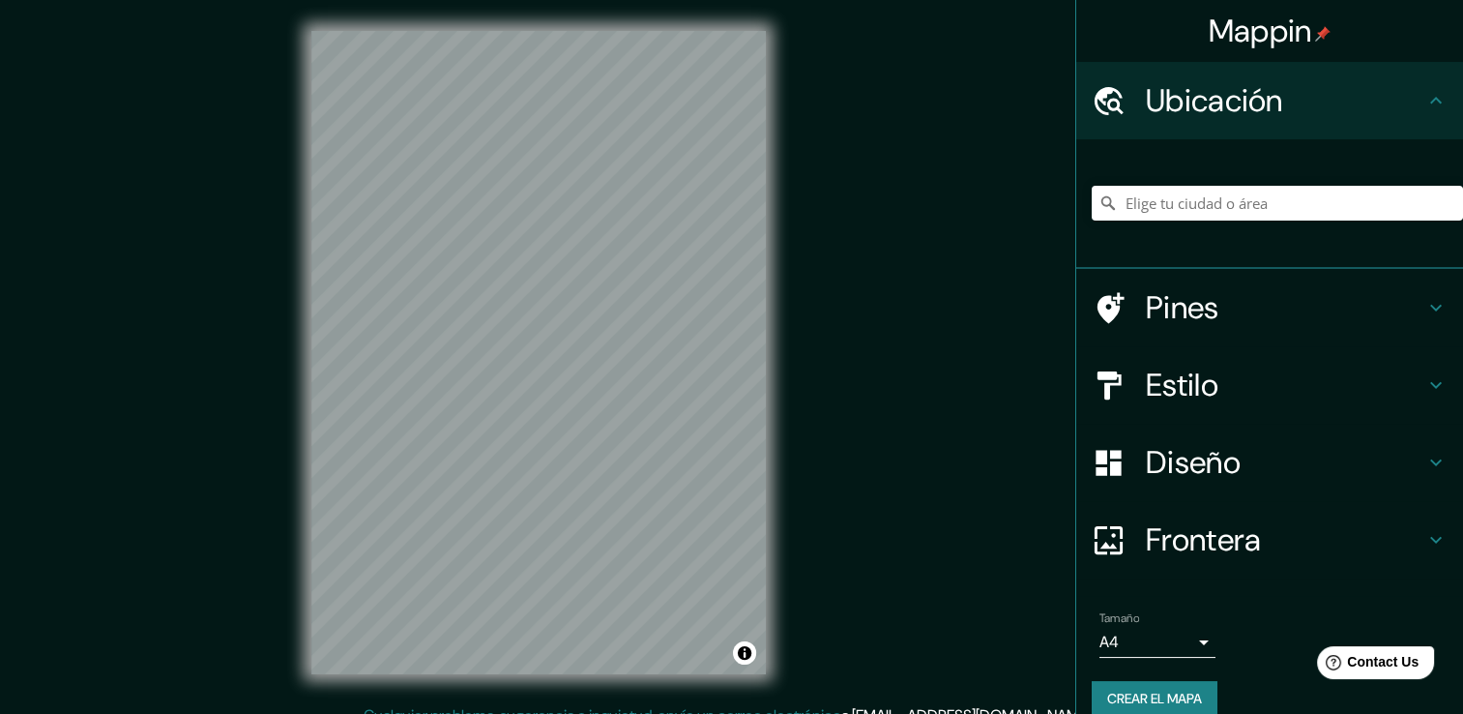 The height and width of the screenshot is (714, 1463). I want to click on h4: Ubicación, so click(1285, 101).